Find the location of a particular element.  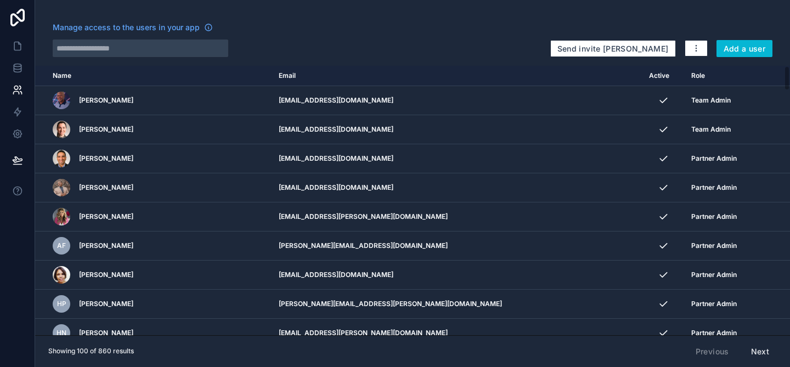

th: Role is located at coordinates (722, 76).